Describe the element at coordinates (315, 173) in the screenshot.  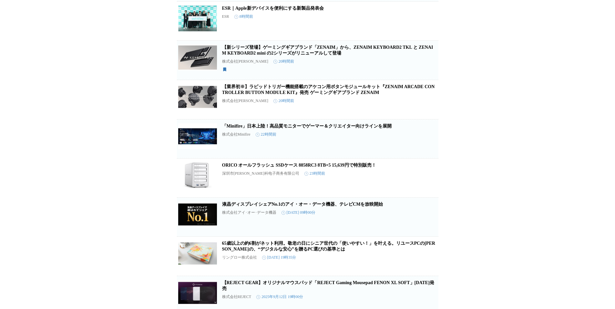
I see `time: 23時間前` at that location.